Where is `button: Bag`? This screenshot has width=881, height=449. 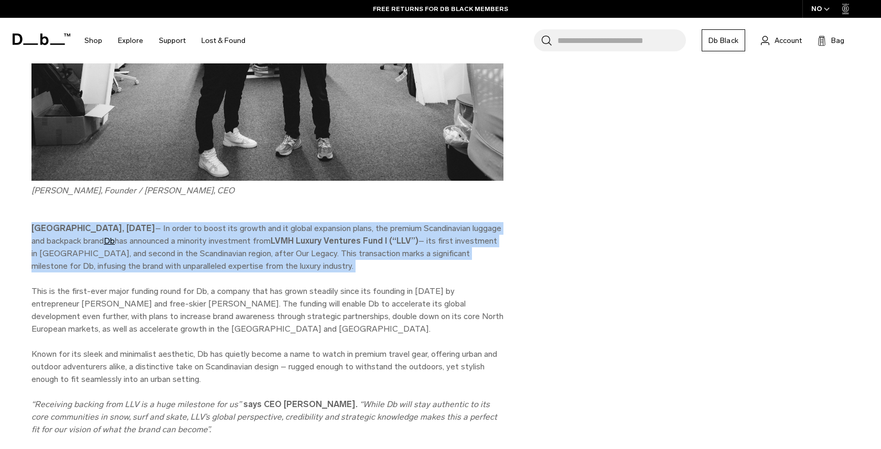
button: Bag is located at coordinates (830, 40).